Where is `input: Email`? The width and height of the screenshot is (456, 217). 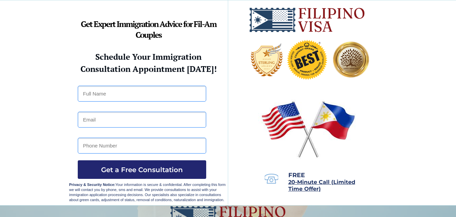 input: Email is located at coordinates (142, 120).